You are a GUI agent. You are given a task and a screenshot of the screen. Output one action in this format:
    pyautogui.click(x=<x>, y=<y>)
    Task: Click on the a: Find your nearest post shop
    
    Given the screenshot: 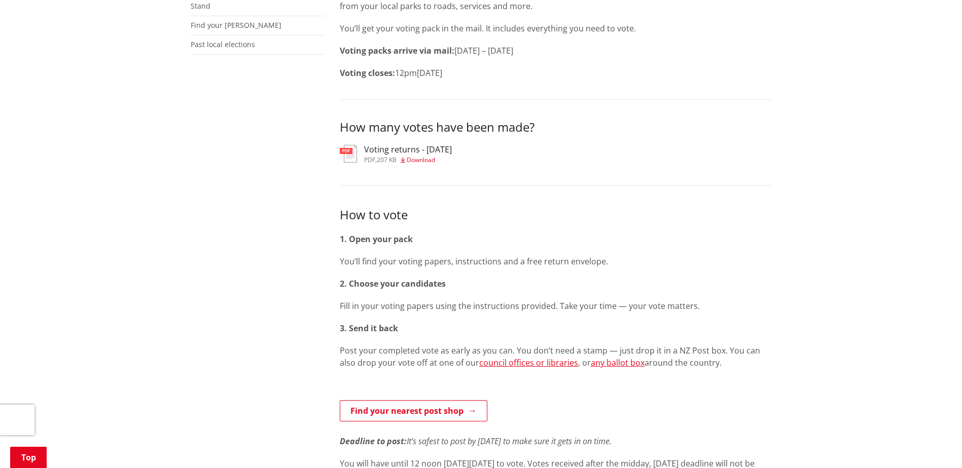 What is the action you would take?
    pyautogui.click(x=413, y=411)
    